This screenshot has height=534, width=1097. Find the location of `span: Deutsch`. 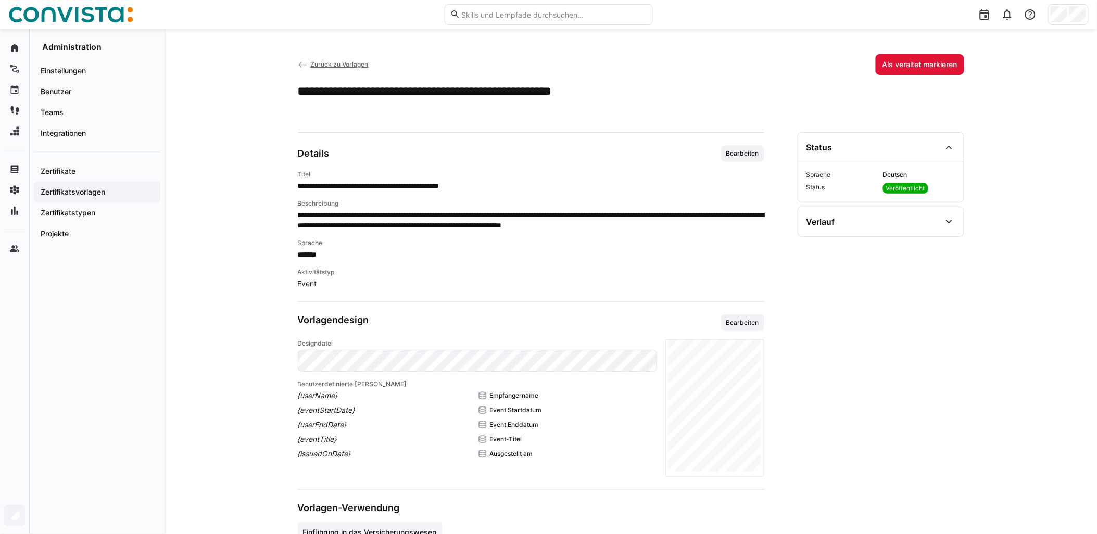

span: Deutsch is located at coordinates (919, 175).